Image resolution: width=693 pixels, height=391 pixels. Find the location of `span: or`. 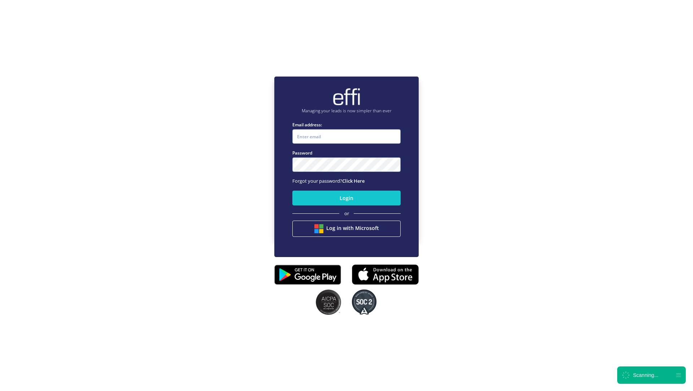

span: or is located at coordinates (347, 214).